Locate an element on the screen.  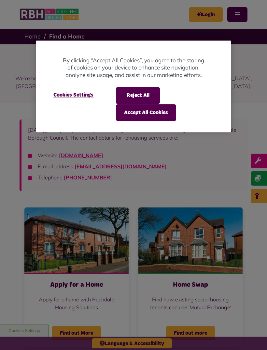
button: Cookies Settings is located at coordinates (73, 95).